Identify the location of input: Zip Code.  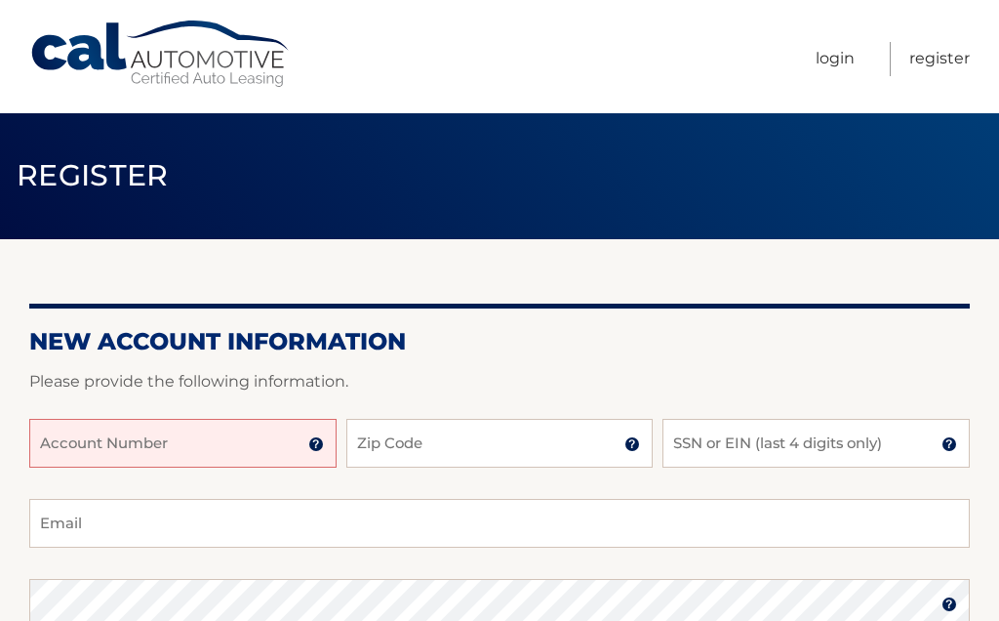
(500, 443).